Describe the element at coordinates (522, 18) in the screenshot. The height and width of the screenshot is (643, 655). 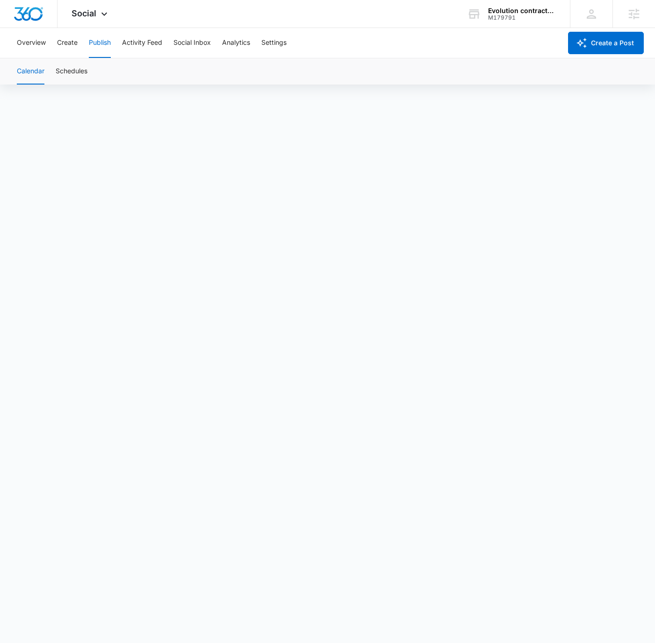
I see `div: account id` at that location.